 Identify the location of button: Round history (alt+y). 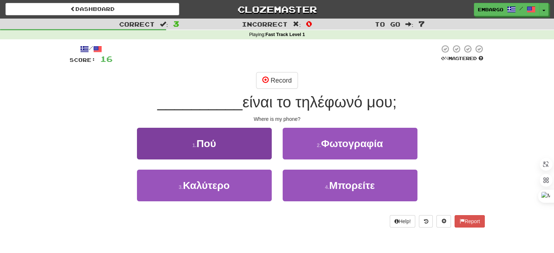
(426, 221).